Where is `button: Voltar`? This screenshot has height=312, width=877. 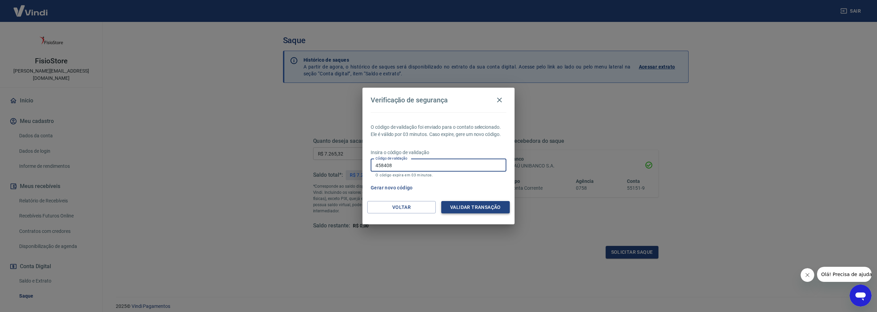
button: Voltar is located at coordinates (402, 207).